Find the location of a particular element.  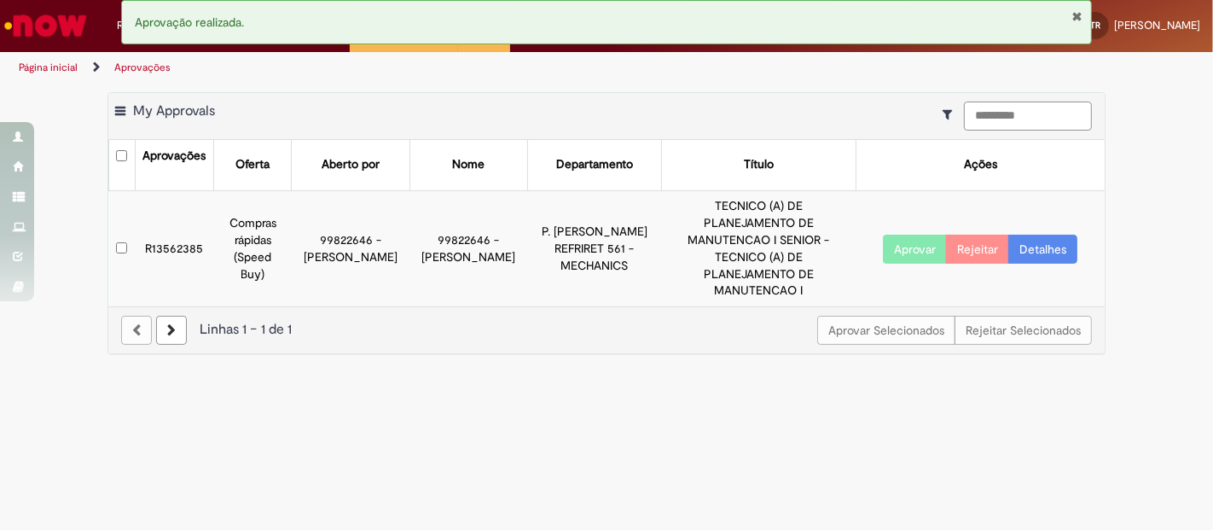

div: Linhas 1 − 1 de 1 is located at coordinates (607, 329).